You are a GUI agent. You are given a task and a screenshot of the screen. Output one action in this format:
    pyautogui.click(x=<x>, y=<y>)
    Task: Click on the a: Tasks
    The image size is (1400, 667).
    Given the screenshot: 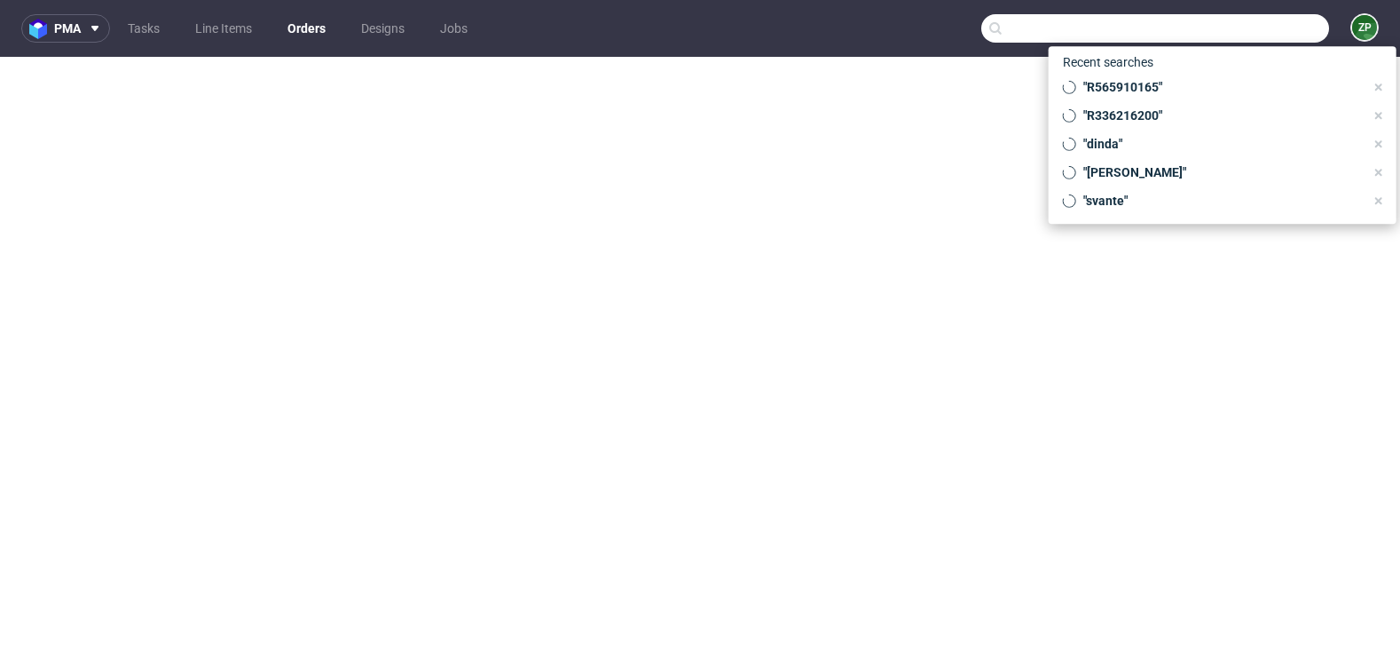 What is the action you would take?
    pyautogui.click(x=144, y=28)
    